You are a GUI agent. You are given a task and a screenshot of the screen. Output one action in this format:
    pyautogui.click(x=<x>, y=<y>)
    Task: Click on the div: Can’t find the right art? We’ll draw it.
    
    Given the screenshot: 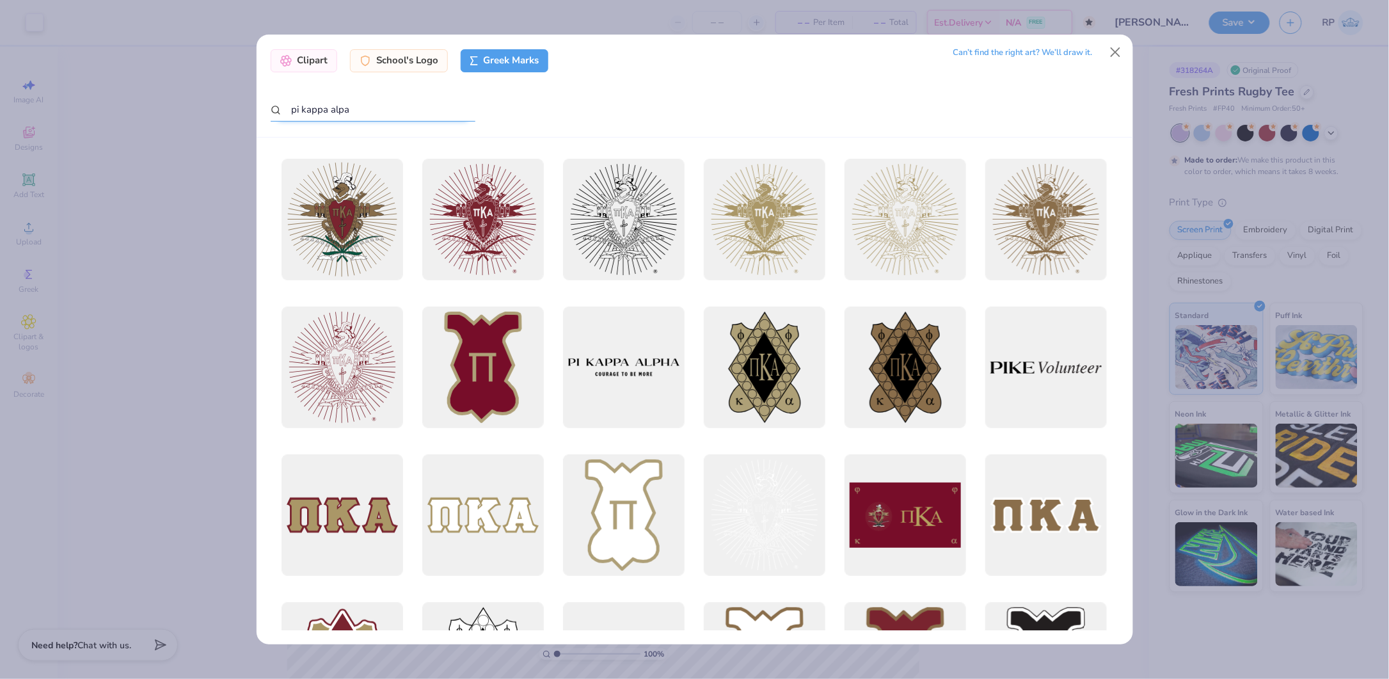 What is the action you would take?
    pyautogui.click(x=1023, y=52)
    